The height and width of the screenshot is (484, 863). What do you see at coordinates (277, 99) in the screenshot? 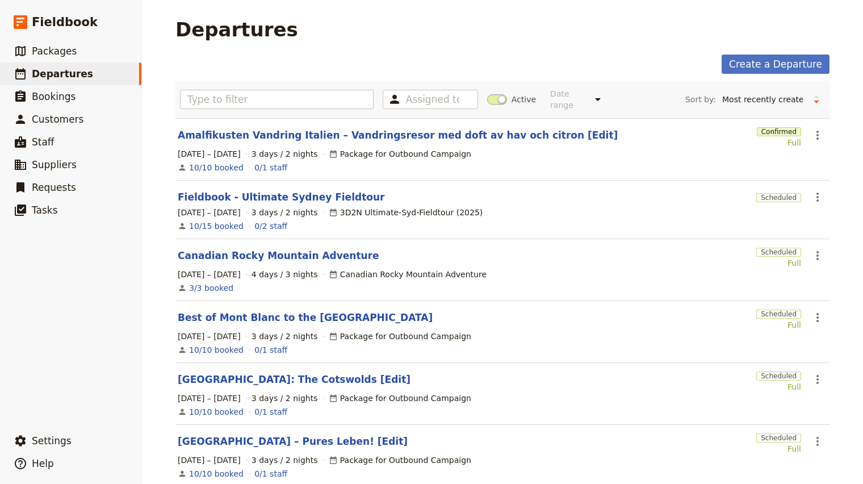
I see `input: Type to filter` at bounding box center [277, 99].